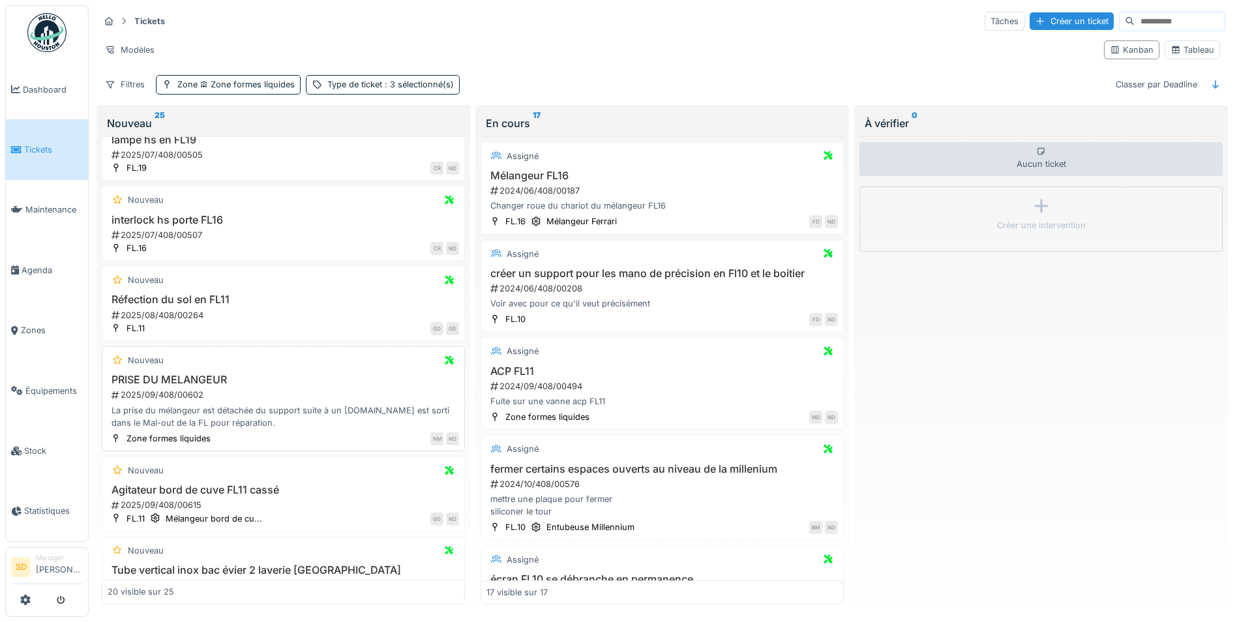 The image size is (1237, 622). Describe the element at coordinates (663, 484) in the screenshot. I see `div: 2024/10/408/00576` at that location.